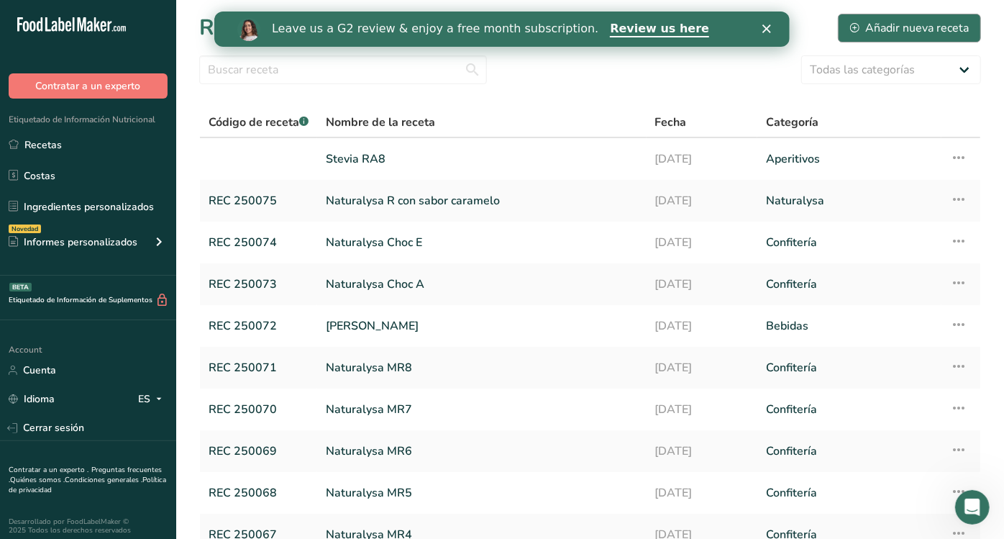 The width and height of the screenshot is (1004, 539). Describe the element at coordinates (258, 122) in the screenshot. I see `span: Código de receta` at that location.